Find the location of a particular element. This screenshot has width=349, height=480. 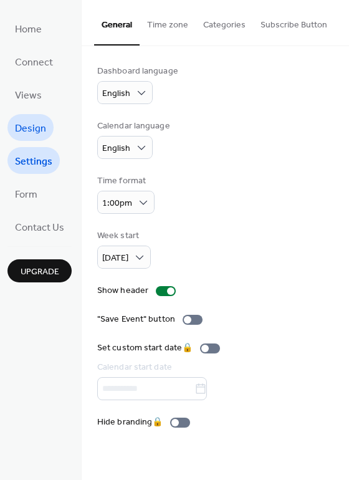

span: Design is located at coordinates (31, 128).